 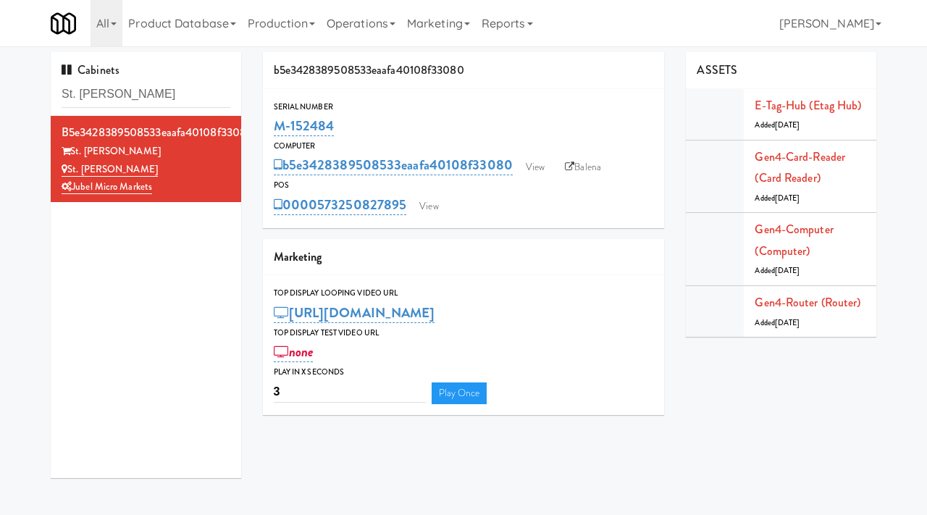 What do you see at coordinates (106, 187) in the screenshot?
I see `a: Jubel Micro Markets` at bounding box center [106, 187].